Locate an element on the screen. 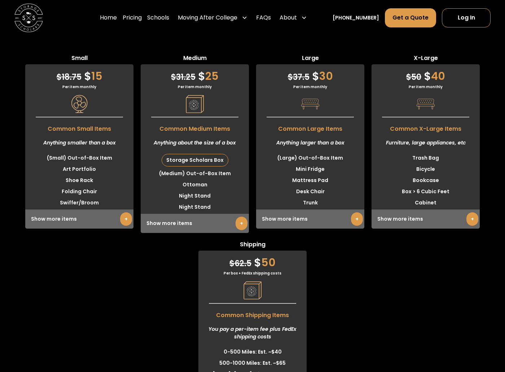 Image resolution: width=505 pixels, height=372 pixels. span: 18.75 is located at coordinates (69, 77).